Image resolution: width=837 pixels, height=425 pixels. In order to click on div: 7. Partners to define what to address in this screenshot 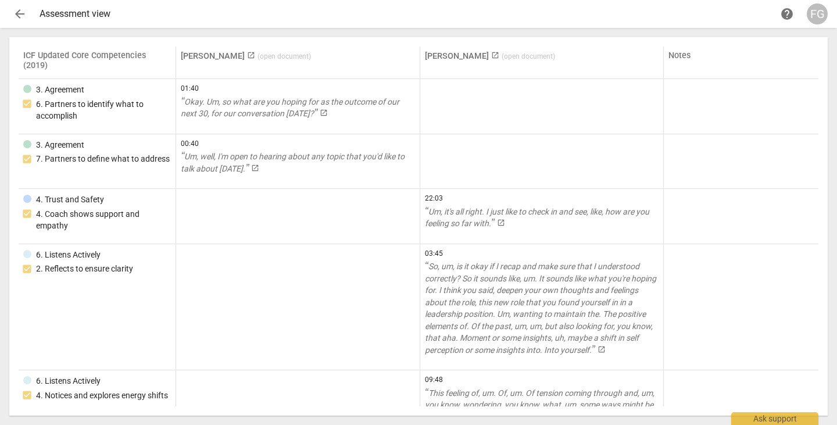, I will do `click(103, 159)`.